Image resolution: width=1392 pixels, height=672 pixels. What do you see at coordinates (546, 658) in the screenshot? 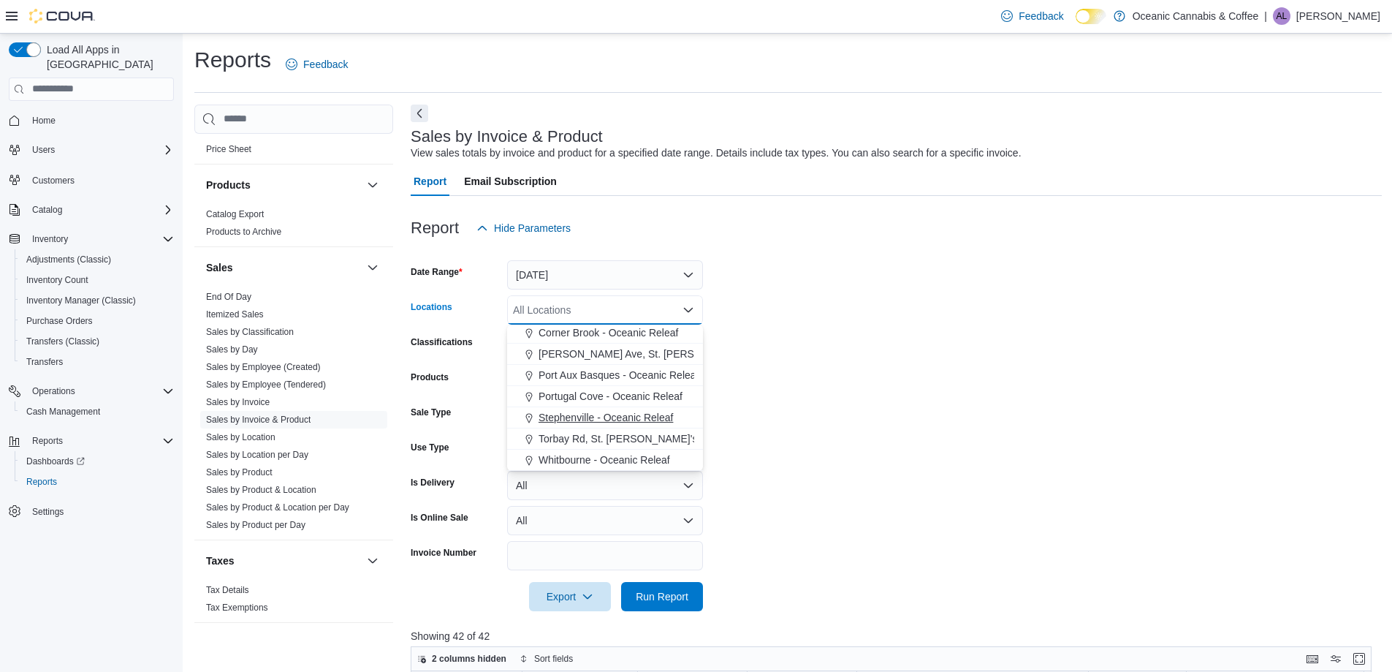
I see `button: Sort fields` at bounding box center [546, 658].